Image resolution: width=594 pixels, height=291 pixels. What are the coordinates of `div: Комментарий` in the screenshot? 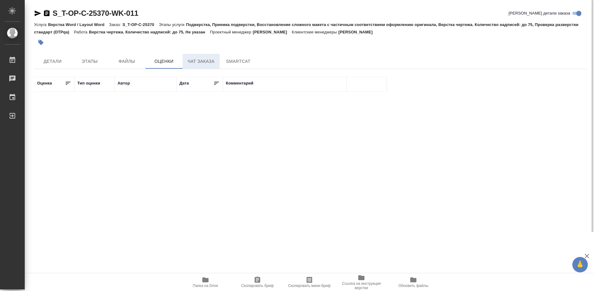 It's located at (239, 83).